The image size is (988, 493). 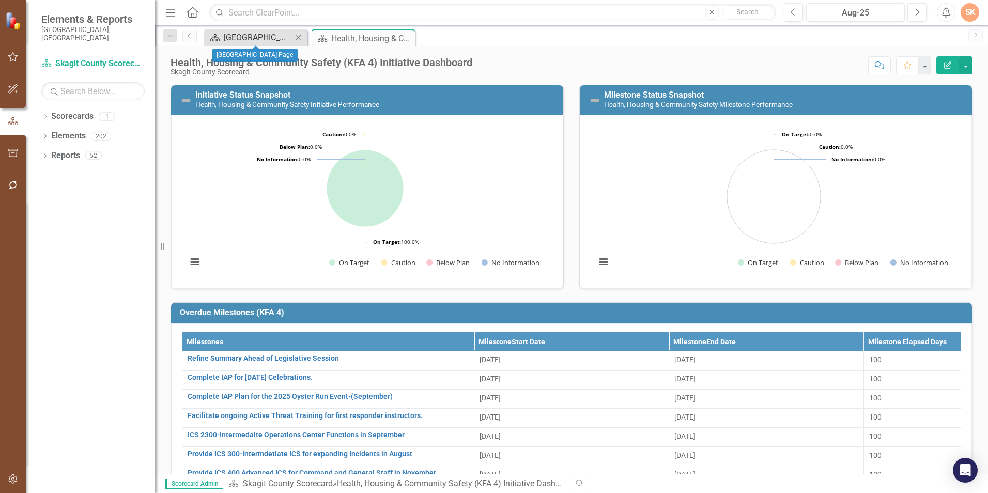 What do you see at coordinates (328, 473) in the screenshot?
I see `a: Provide ICS 400 Advanced ICS for Command and General Staff in November.` at bounding box center [328, 473].